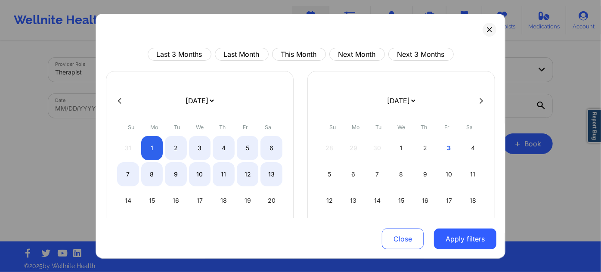 The width and height of the screenshot is (601, 272). What do you see at coordinates (128, 174) in the screenshot?
I see `div: Sun Sep 07 2025` at bounding box center [128, 174].